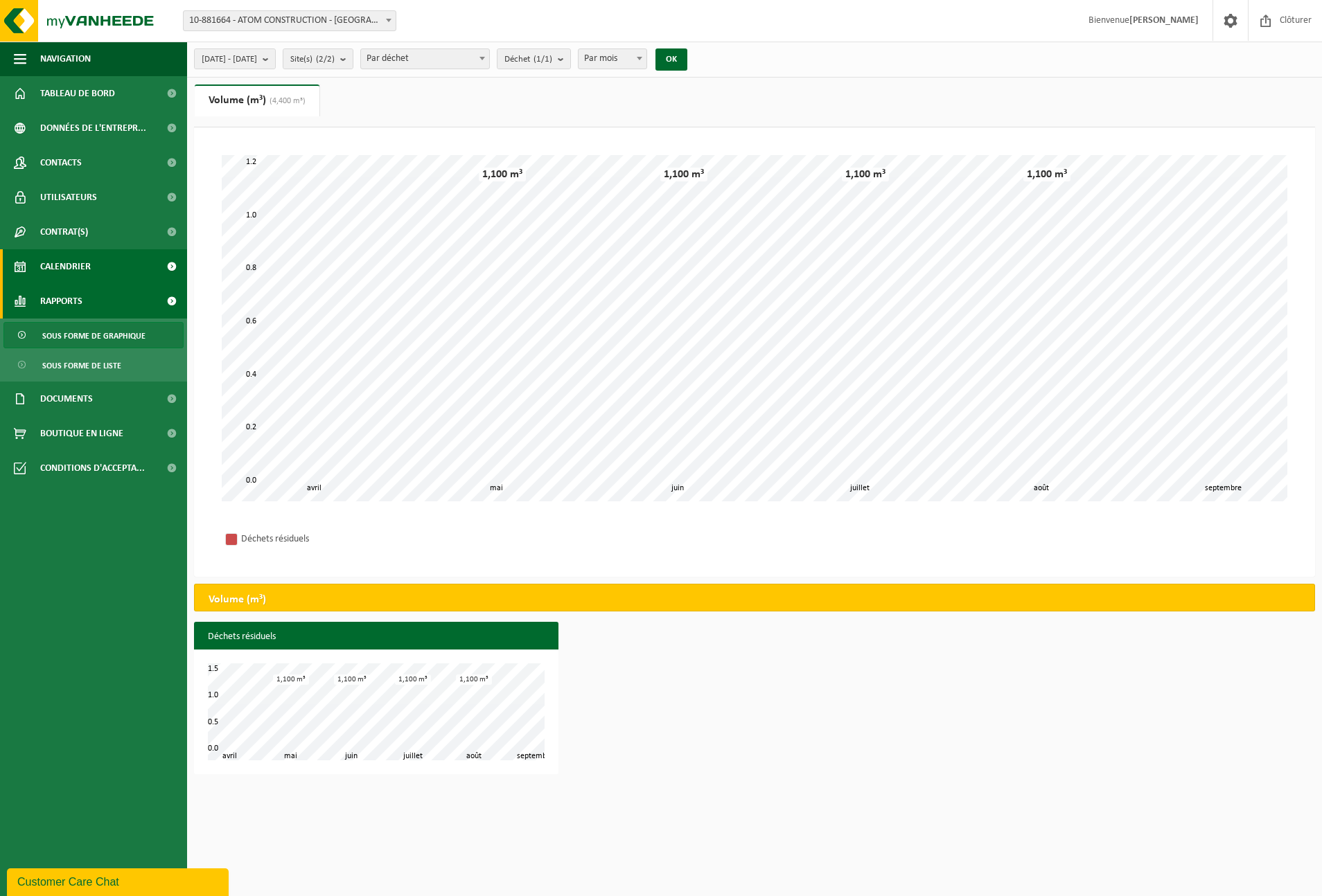 The height and width of the screenshot is (896, 1322). Describe the element at coordinates (93, 128) in the screenshot. I see `span: Données de l'entrepr...` at that location.